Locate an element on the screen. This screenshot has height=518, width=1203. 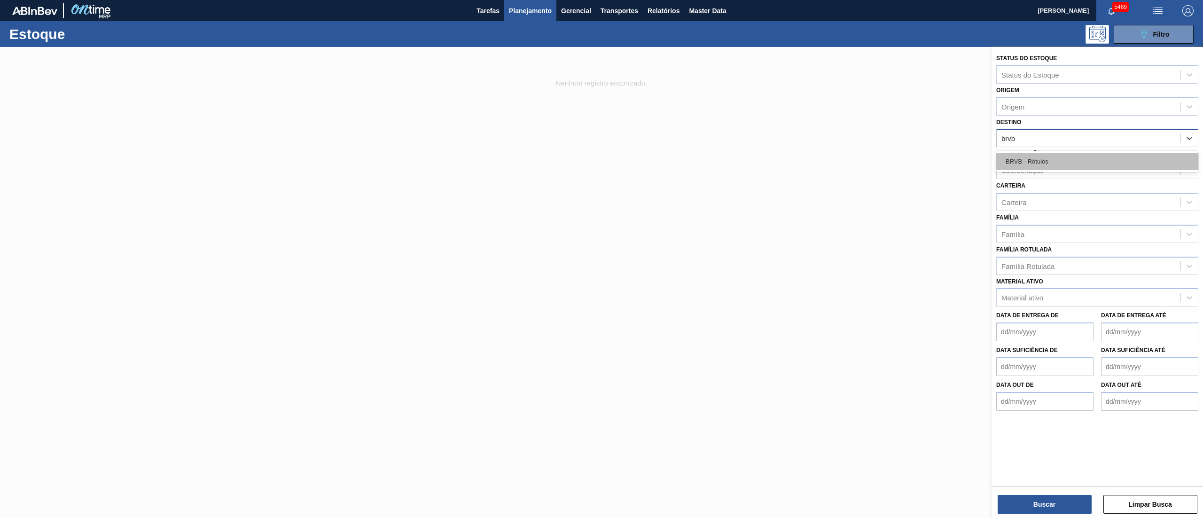
img: userActions is located at coordinates (1158, 11).